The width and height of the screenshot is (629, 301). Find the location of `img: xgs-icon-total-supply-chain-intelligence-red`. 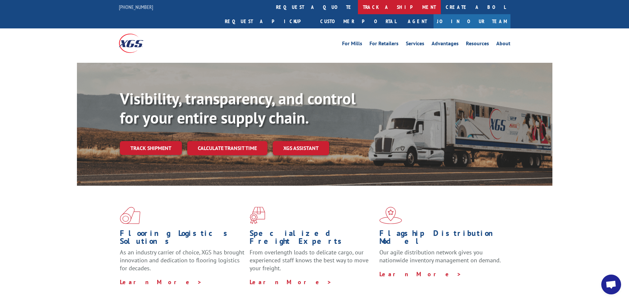

img: xgs-icon-total-supply-chain-intelligence-red is located at coordinates (130, 215).